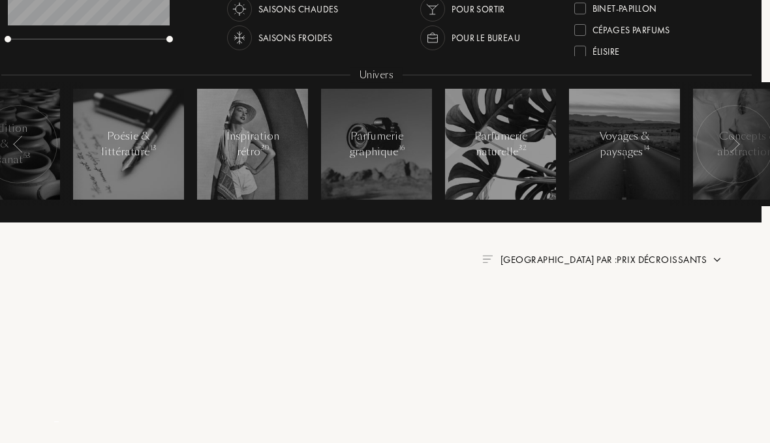 This screenshot has height=443, width=770. Describe the element at coordinates (523, 148) in the screenshot. I see `span: 32` at that location.